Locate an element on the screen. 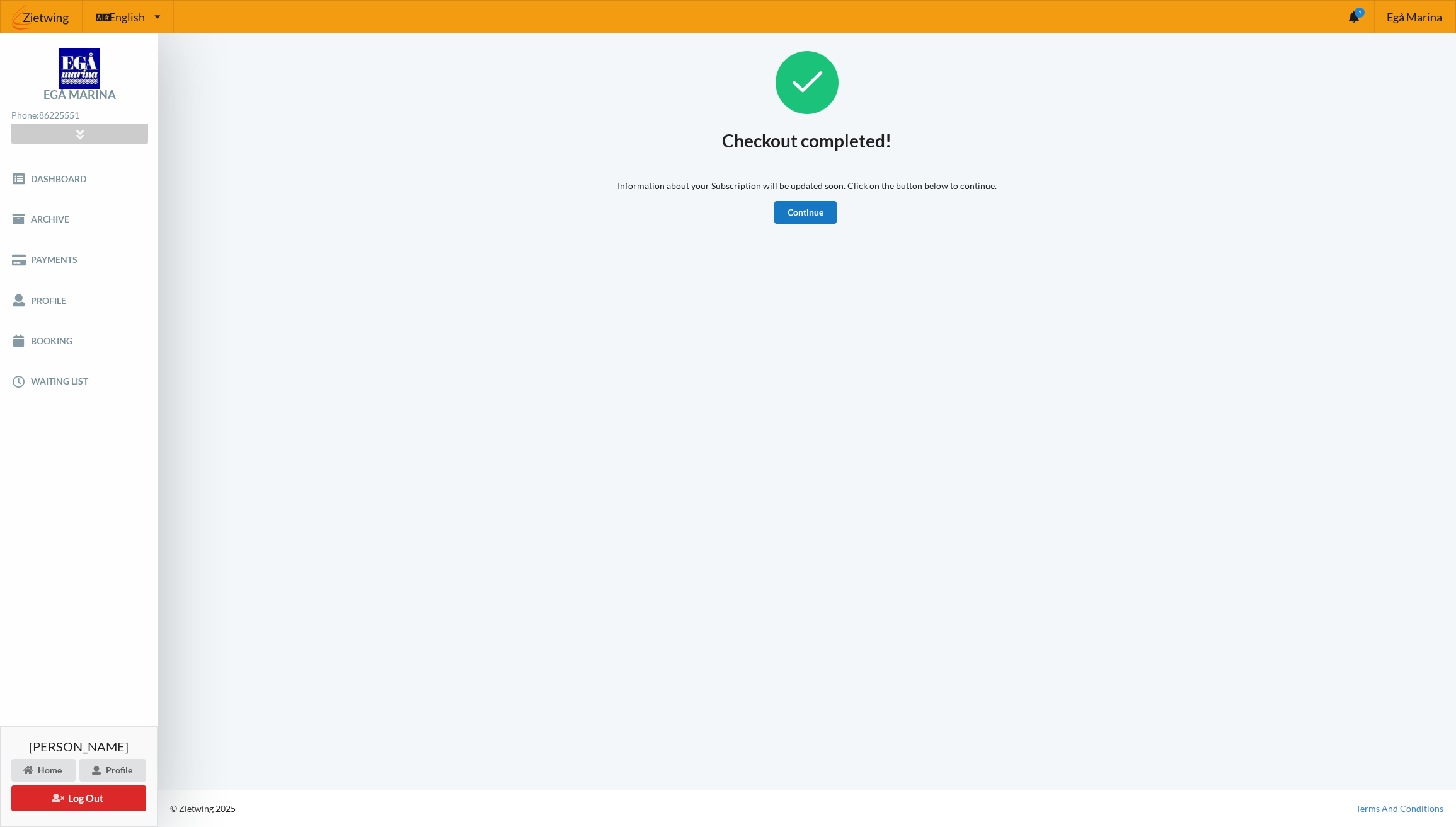  span: Egå Marina is located at coordinates (1414, 17).